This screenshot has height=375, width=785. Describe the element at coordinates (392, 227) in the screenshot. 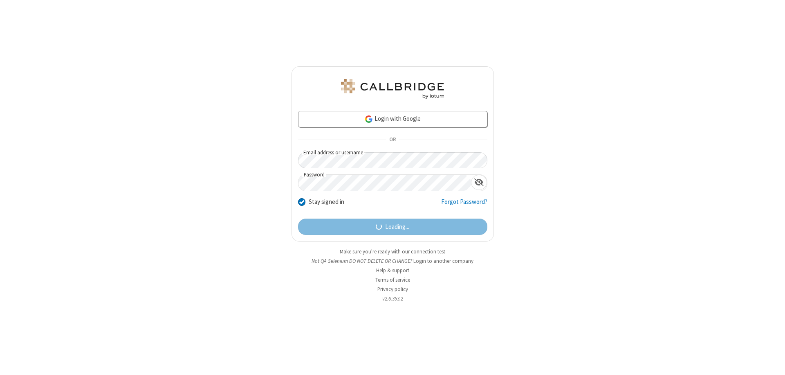

I see `button: Loading...` at that location.